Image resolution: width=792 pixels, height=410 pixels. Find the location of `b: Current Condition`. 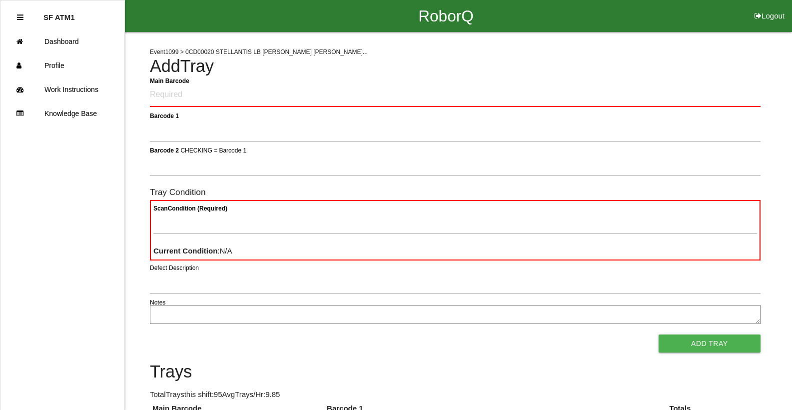

b: Current Condition is located at coordinates (185, 250).